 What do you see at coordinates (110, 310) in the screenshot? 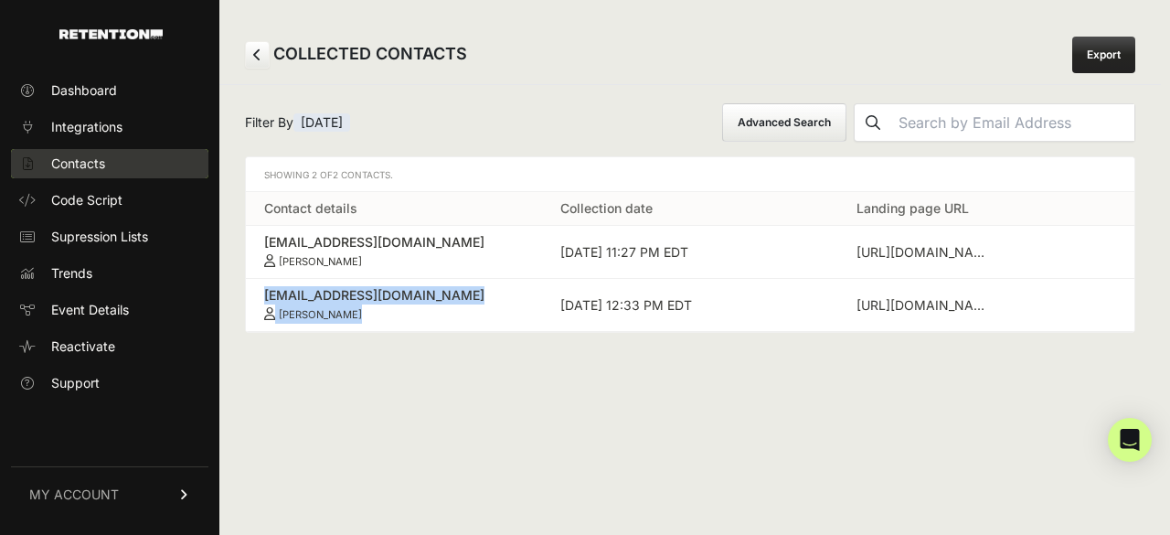
I see `a: Event Details` at bounding box center [110, 310].